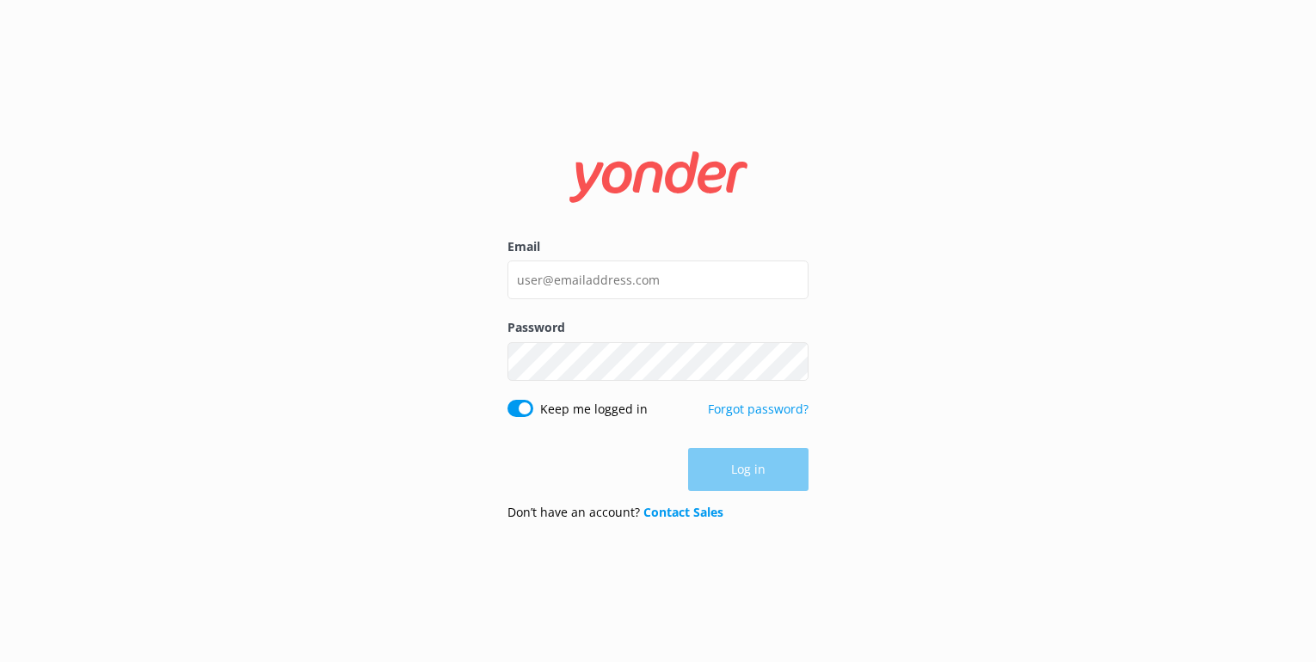 The width and height of the screenshot is (1316, 662). What do you see at coordinates (683, 512) in the screenshot?
I see `a: Contact Sales` at bounding box center [683, 512].